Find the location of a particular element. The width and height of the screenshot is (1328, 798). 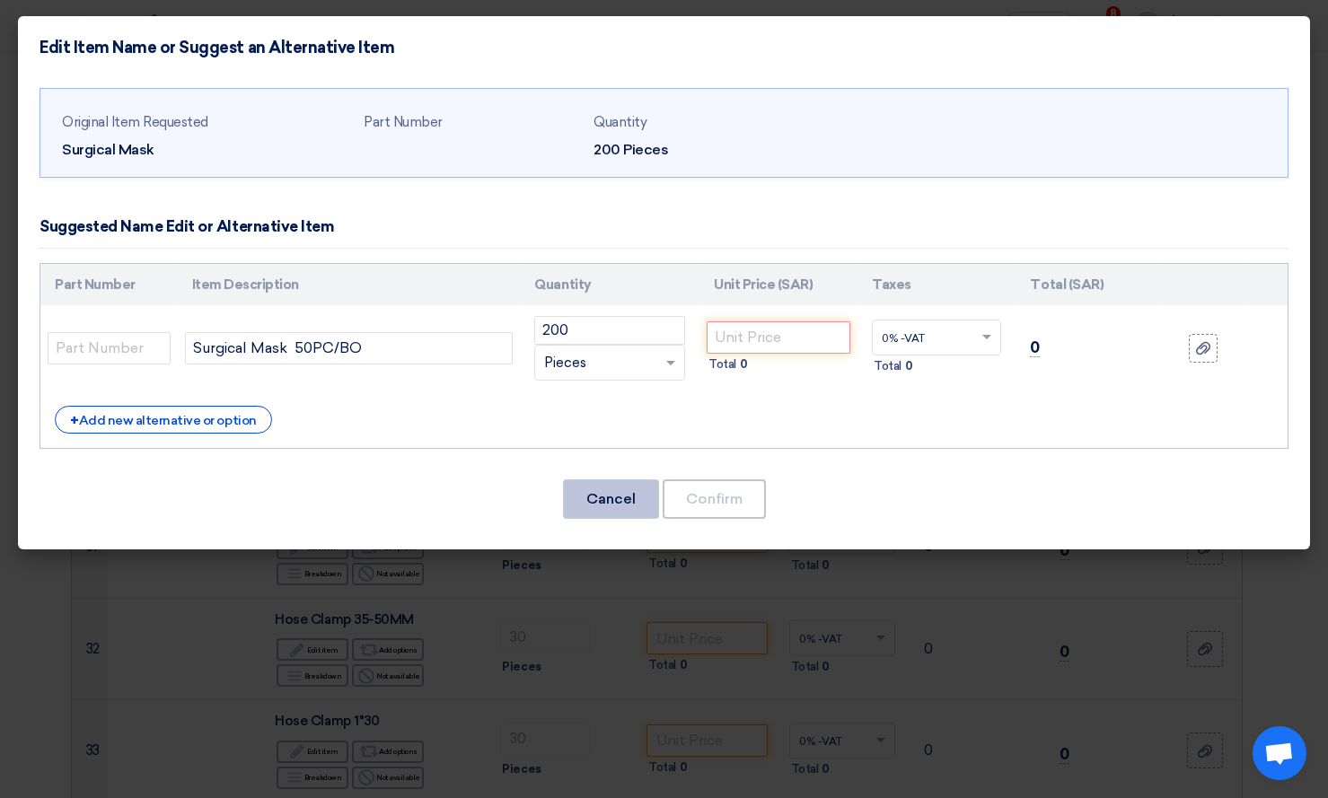

h4: Edit Item Name or Suggest an Alternative Item is located at coordinates (216, 48).